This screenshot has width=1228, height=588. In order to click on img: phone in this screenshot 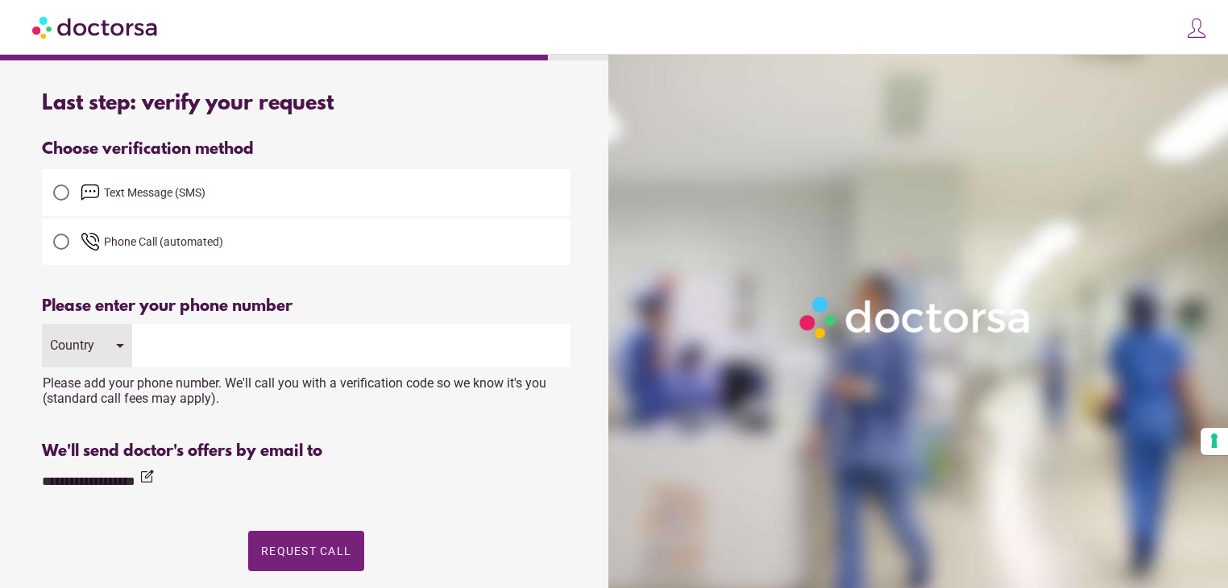, I will do `click(90, 242)`.